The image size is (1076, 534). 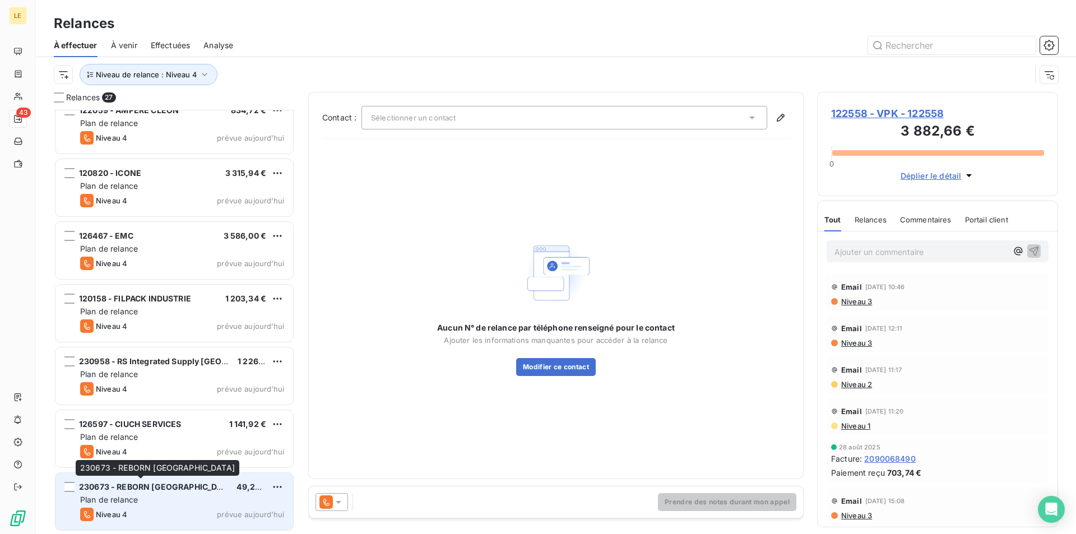 What do you see at coordinates (135, 298) in the screenshot?
I see `span: 120158 - FILPACK INDUSTRIE` at bounding box center [135, 298].